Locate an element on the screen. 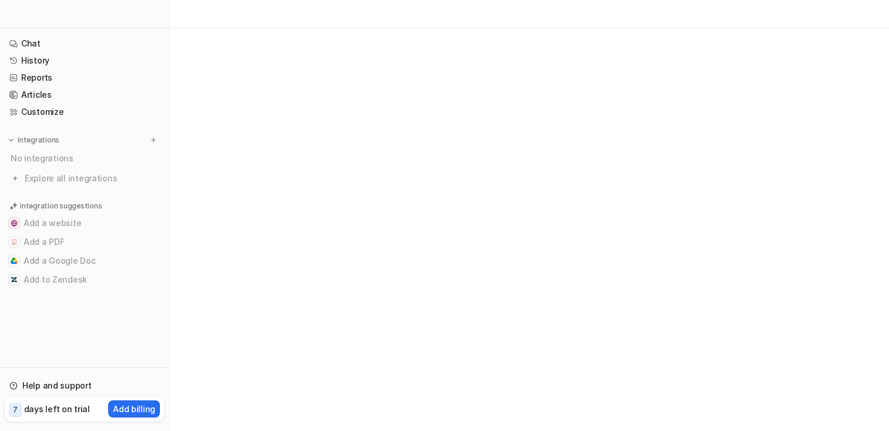  button: Add a PDFAdd a PDF is located at coordinates (84, 242).